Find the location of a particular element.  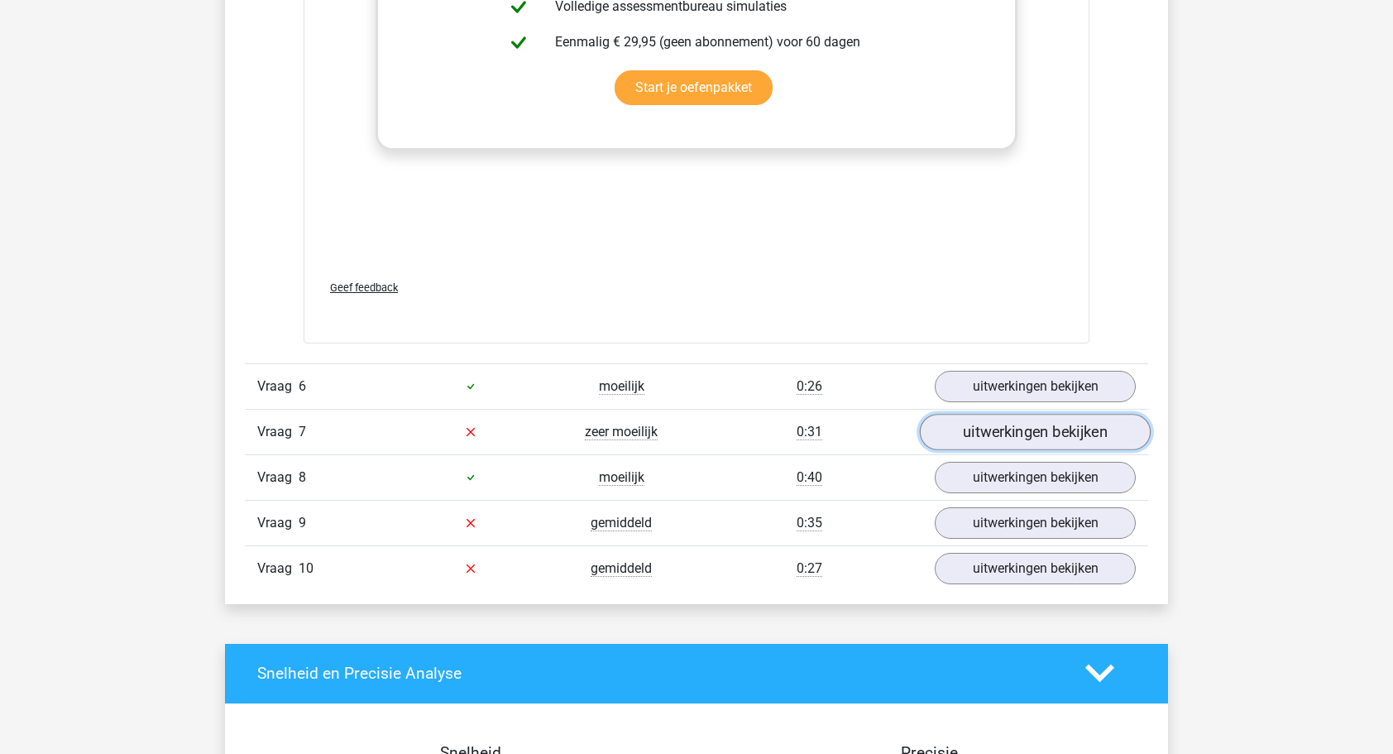

span: 0:27 is located at coordinates (809, 568).